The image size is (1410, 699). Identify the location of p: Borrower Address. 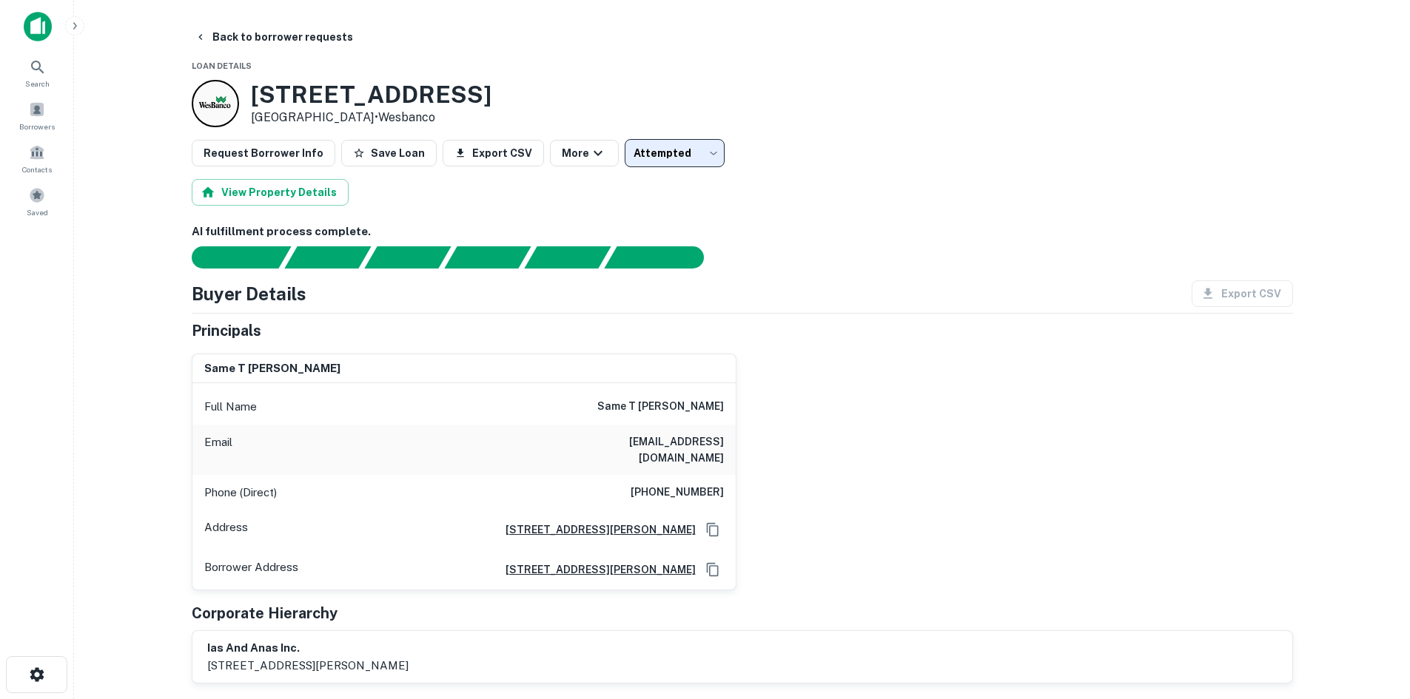
(251, 570).